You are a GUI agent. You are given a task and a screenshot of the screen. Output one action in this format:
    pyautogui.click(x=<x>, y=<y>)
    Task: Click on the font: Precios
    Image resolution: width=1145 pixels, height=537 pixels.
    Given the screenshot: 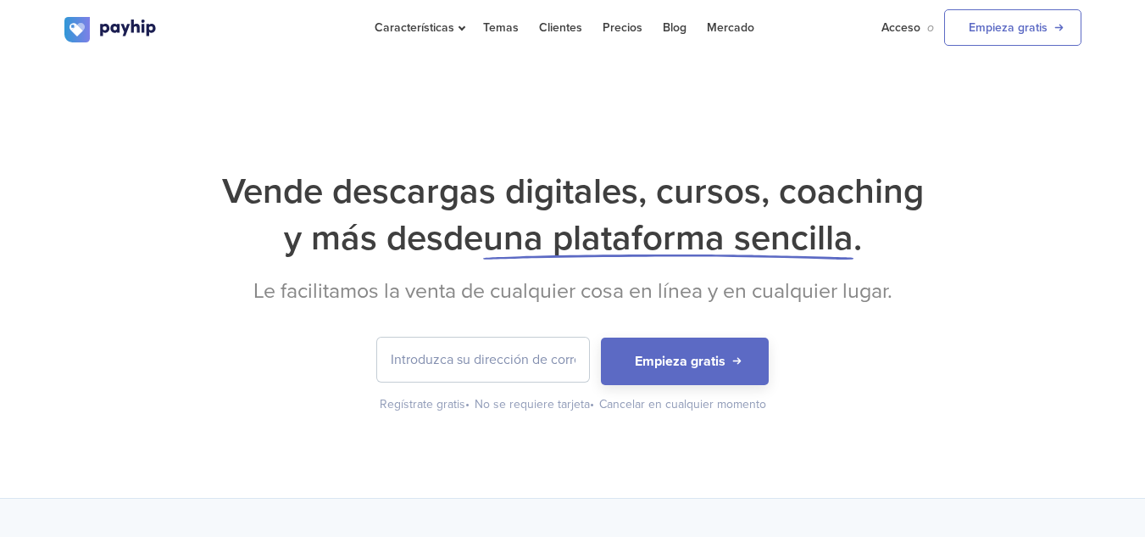 What is the action you would take?
    pyautogui.click(x=622, y=27)
    